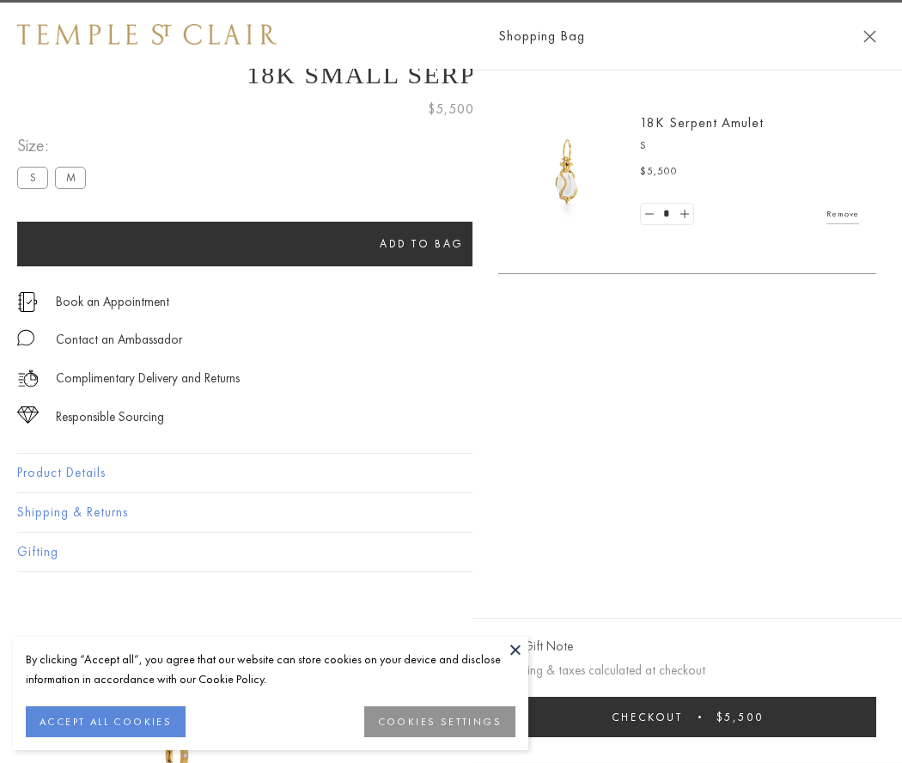  Describe the element at coordinates (684, 214) in the screenshot. I see `a: Set quantity to 2` at that location.